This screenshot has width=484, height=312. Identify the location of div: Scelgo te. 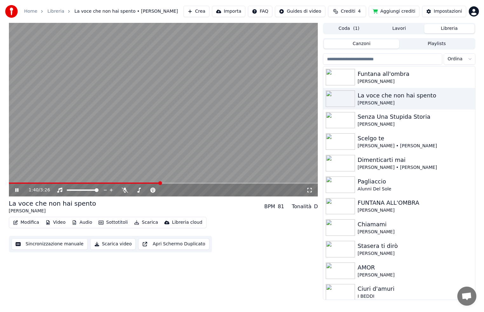
(415, 139).